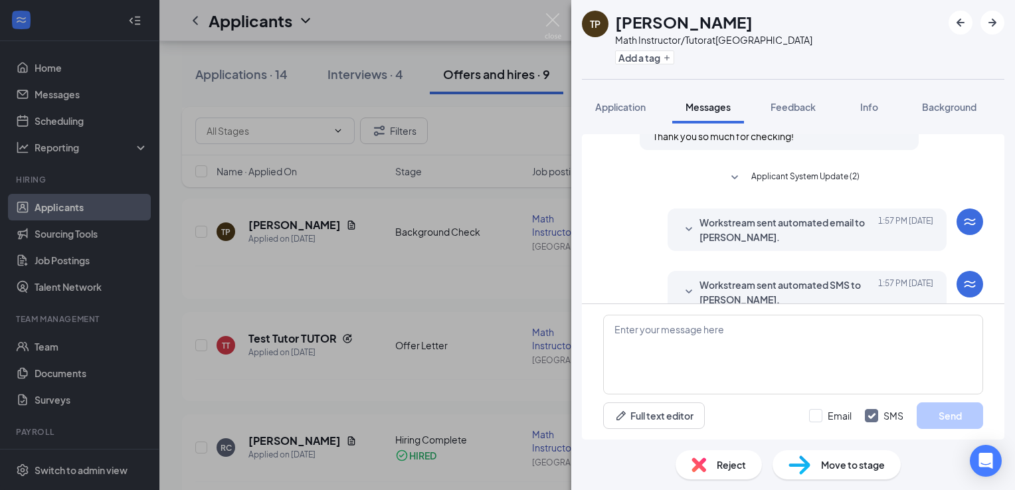 This screenshot has width=1015, height=490. Describe the element at coordinates (992, 23) in the screenshot. I see `svg: ArrowRight` at that location.